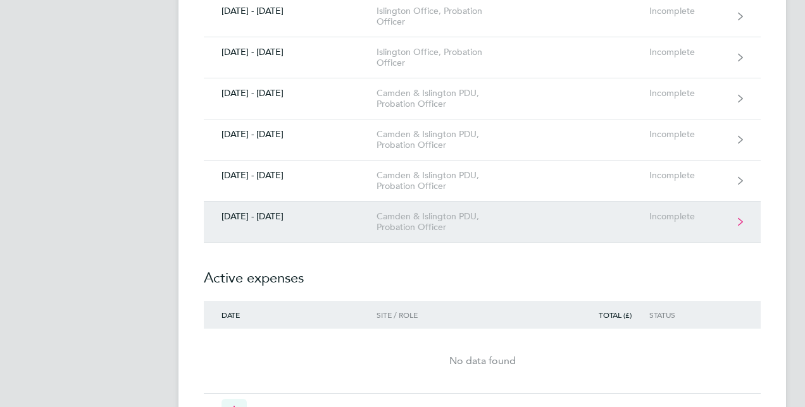  What do you see at coordinates (613, 315) in the screenshot?
I see `div: Total (£)` at bounding box center [613, 315].